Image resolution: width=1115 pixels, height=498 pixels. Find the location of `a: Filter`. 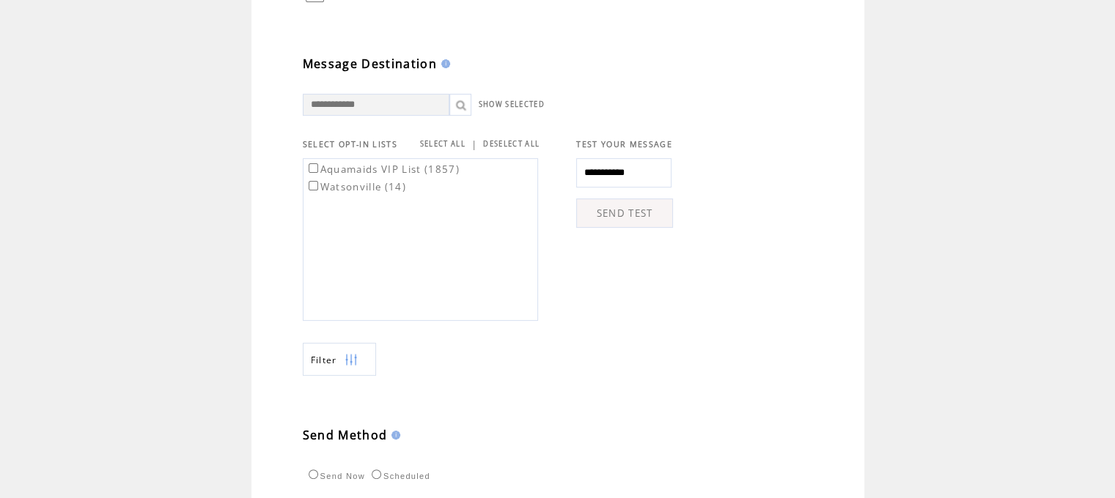

a: Filter is located at coordinates (339, 359).